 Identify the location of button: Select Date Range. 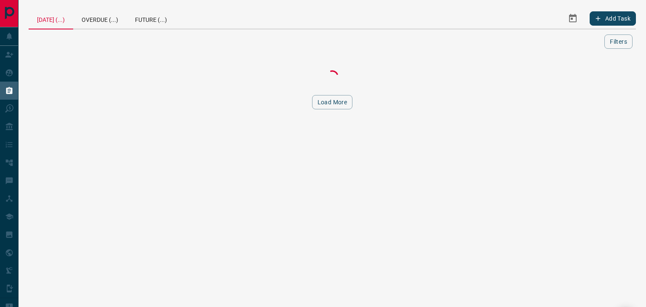
(572, 18).